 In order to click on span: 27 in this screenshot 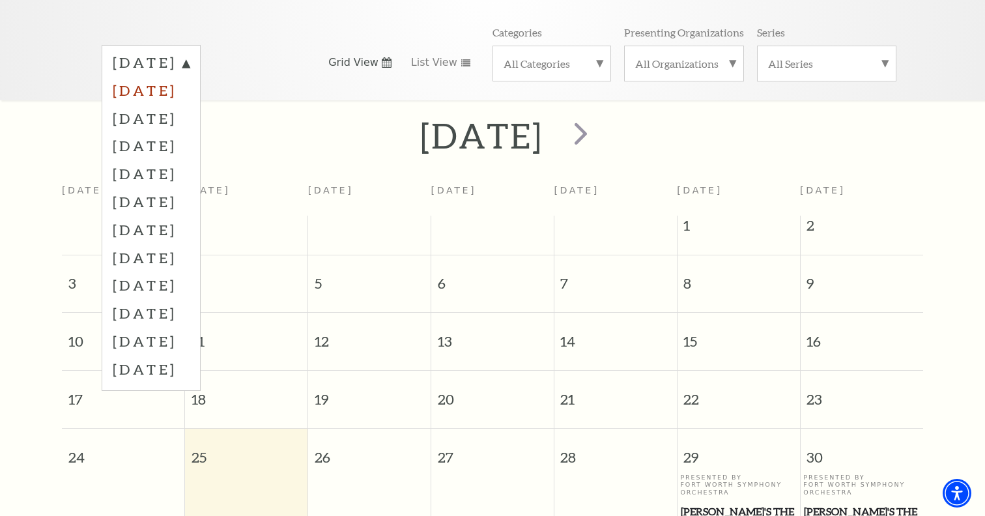, I will do `click(492, 451)`.